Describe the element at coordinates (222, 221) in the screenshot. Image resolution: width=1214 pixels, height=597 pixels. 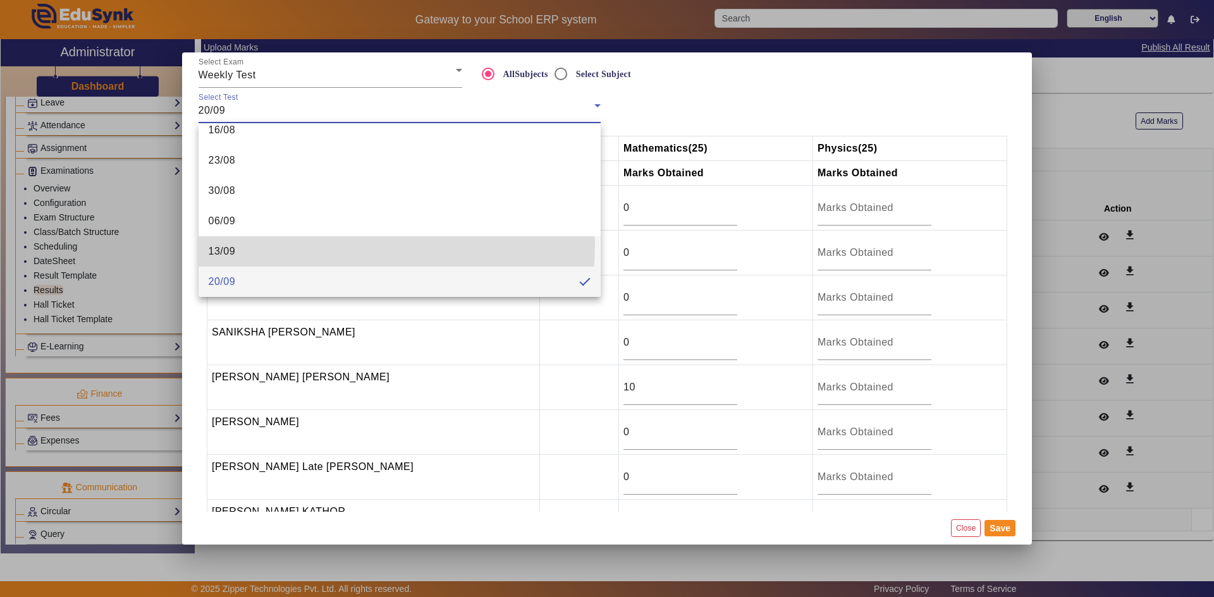
I see `span: 06/09` at that location.